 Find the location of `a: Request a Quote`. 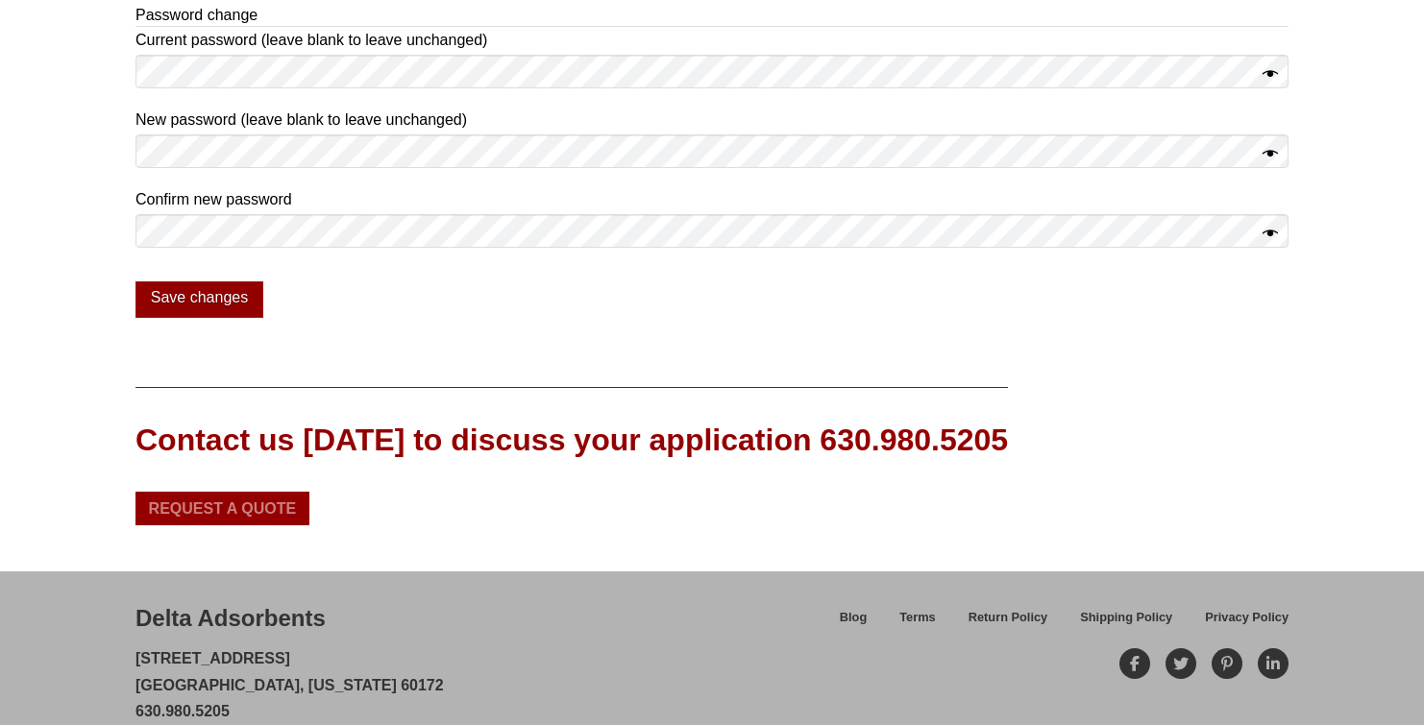

a: Request a Quote is located at coordinates (222, 508).